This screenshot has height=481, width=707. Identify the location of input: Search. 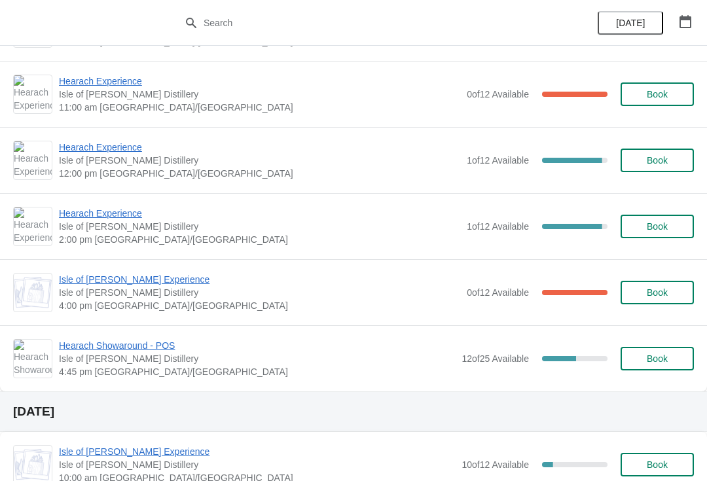
(367, 23).